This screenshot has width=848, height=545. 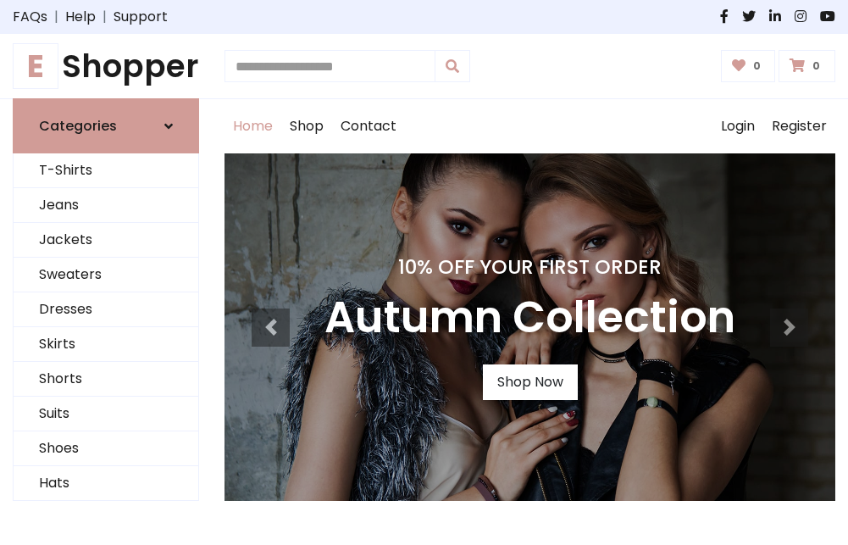 I want to click on a: Register, so click(x=799, y=126).